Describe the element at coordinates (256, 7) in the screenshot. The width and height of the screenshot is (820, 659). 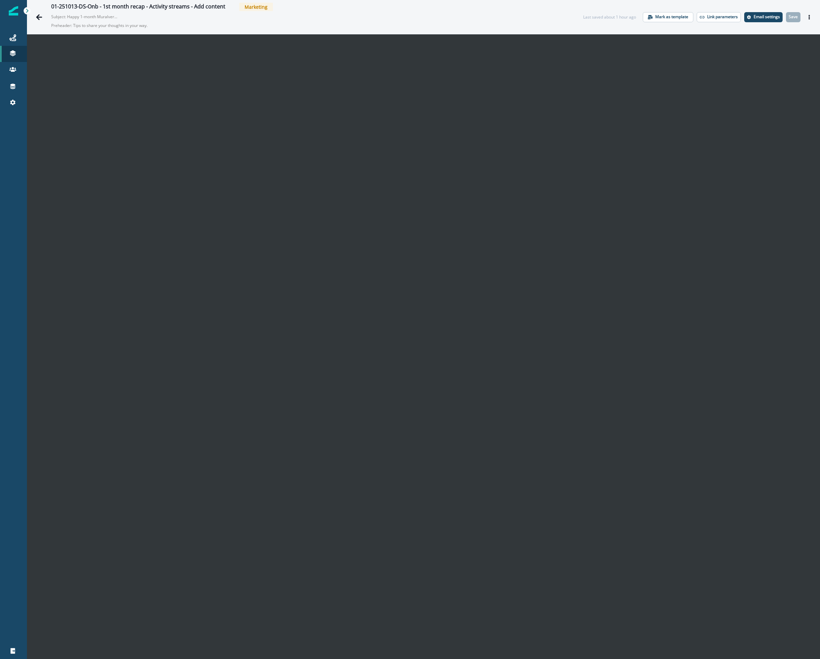
I see `span: Marketing` at that location.